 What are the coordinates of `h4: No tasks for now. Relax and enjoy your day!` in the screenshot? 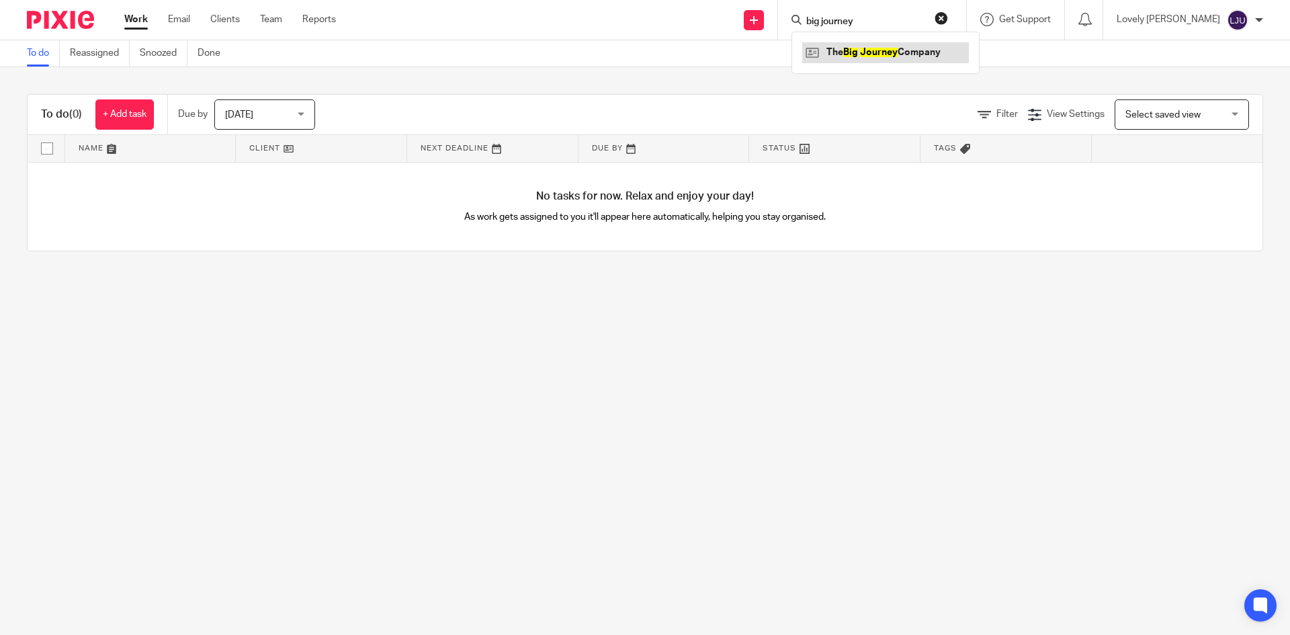 It's located at (645, 196).